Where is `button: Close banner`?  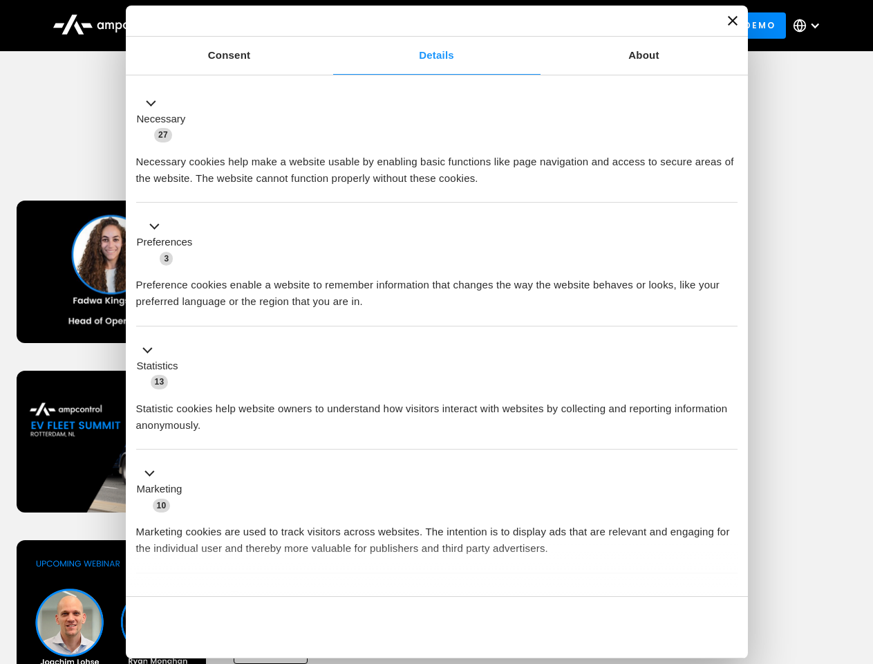
button: Close banner is located at coordinates (733, 21).